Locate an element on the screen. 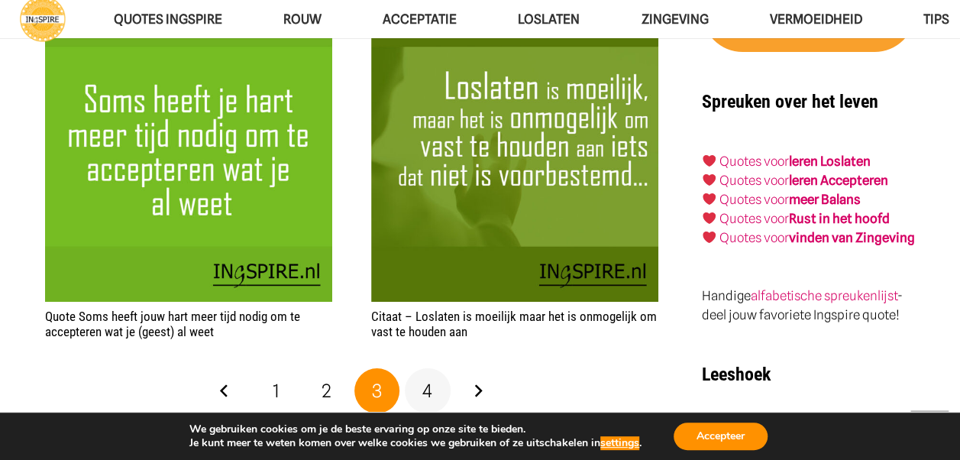 The image size is (960, 460). span: TIPS is located at coordinates (936, 19).